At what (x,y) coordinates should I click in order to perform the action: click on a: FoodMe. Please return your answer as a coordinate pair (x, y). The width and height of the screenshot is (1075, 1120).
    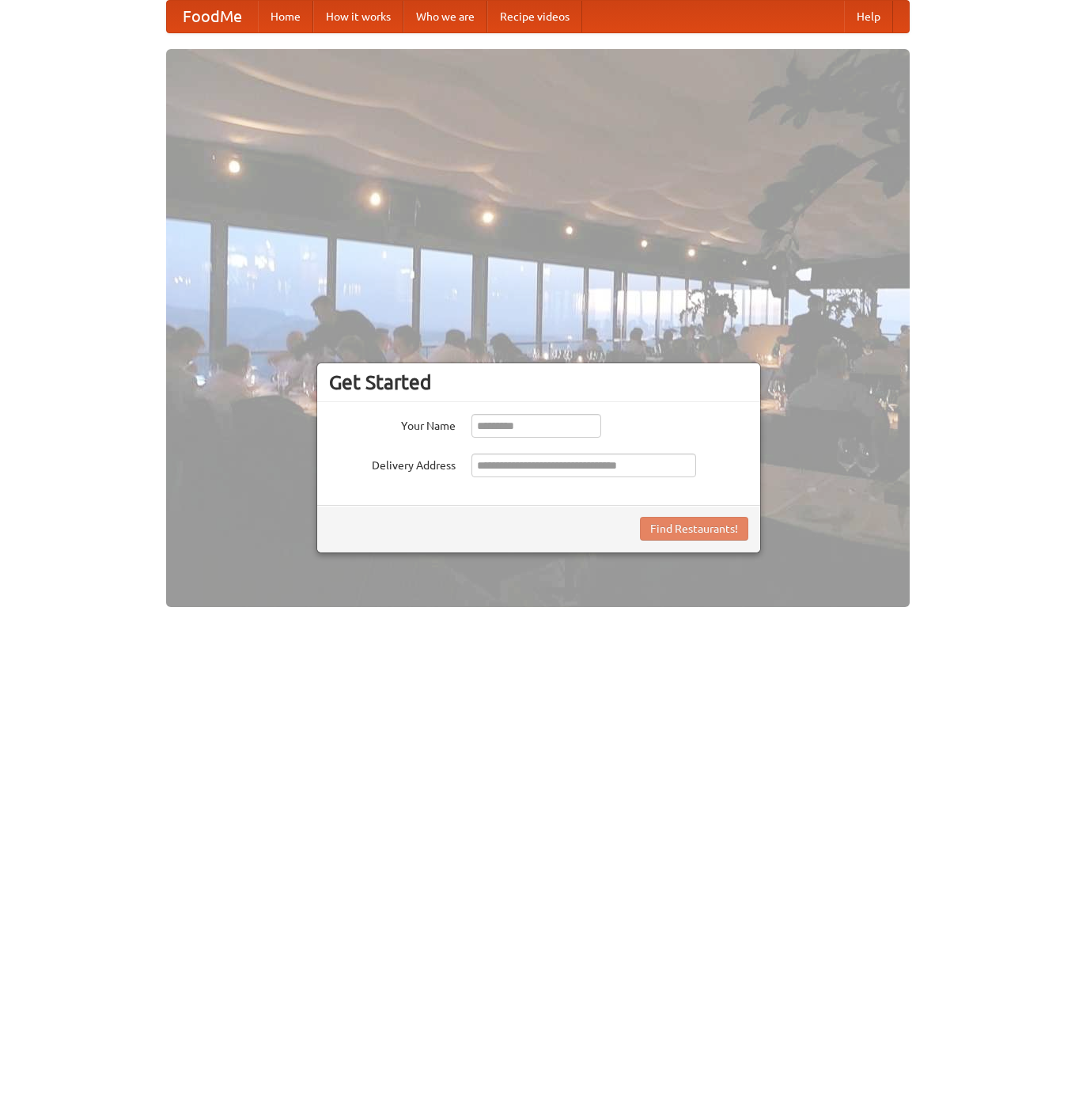
    Looking at the image, I should click on (212, 16).